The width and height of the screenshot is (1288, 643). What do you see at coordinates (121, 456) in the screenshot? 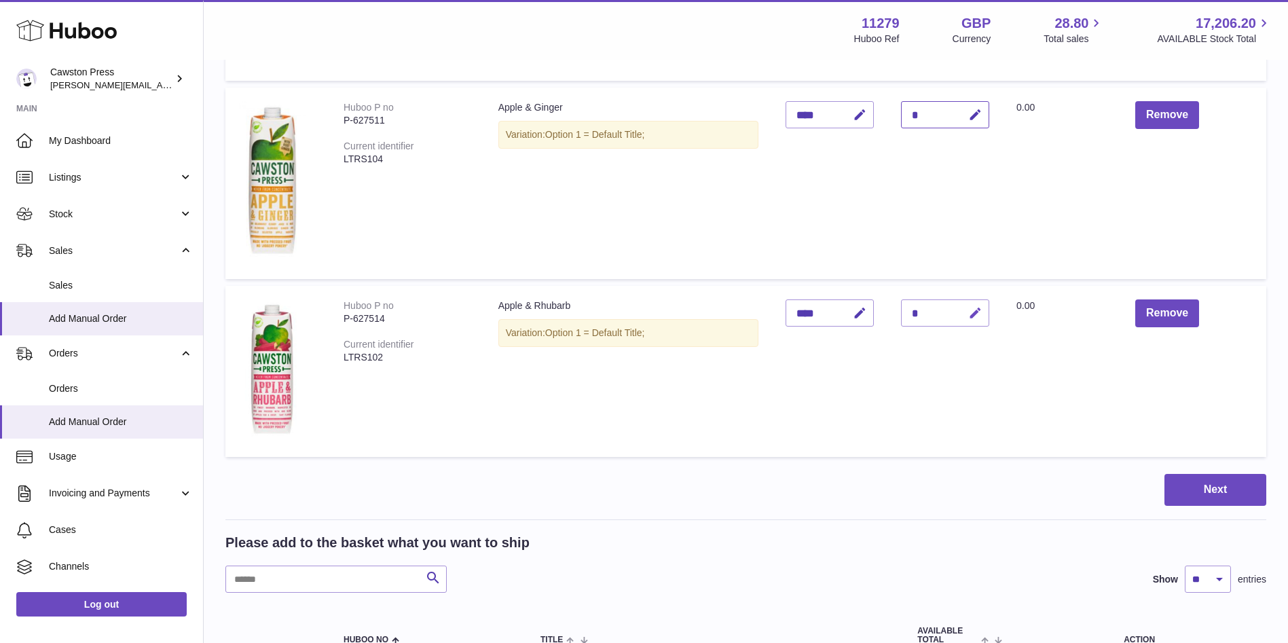
I see `span: Usage` at bounding box center [121, 456].